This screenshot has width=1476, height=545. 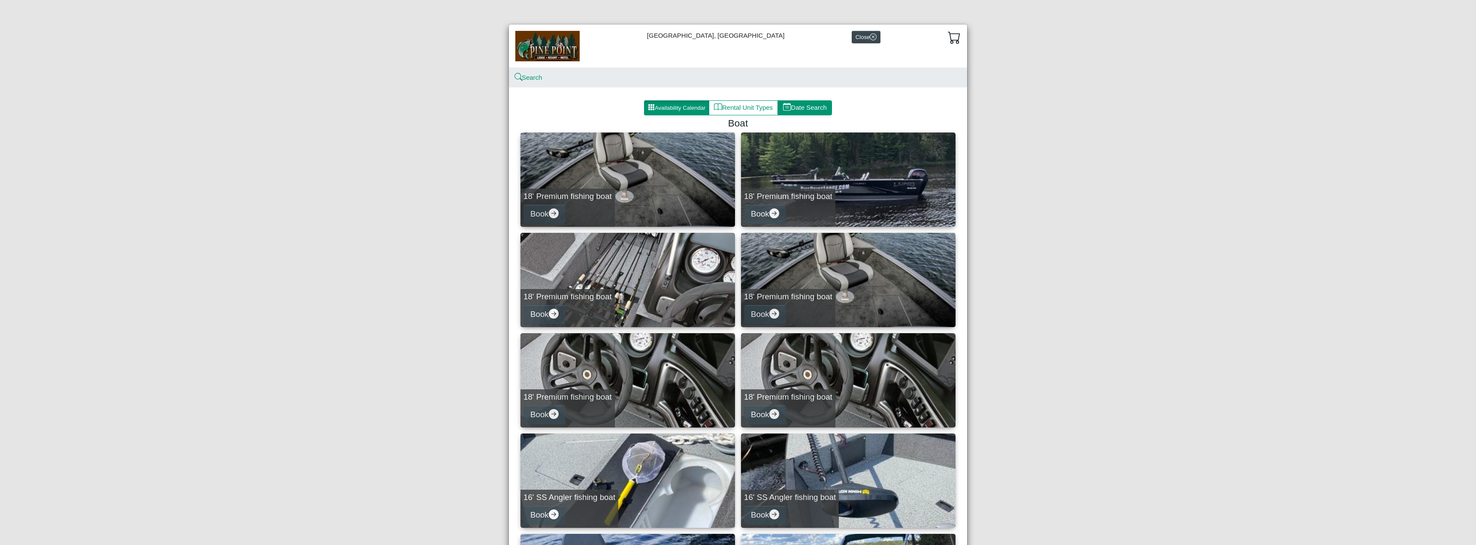 I want to click on button: grid3x3 gap fillAvailability Calendar, so click(x=677, y=108).